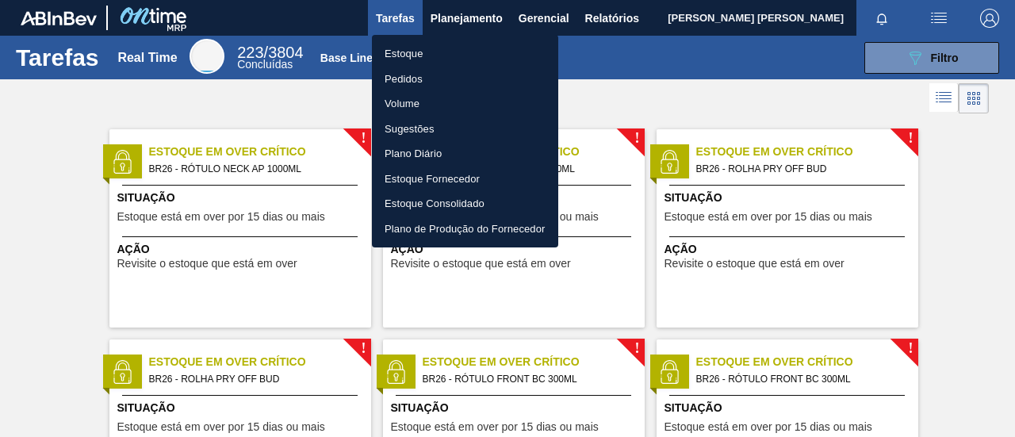 The height and width of the screenshot is (437, 1015). Describe the element at coordinates (465, 129) in the screenshot. I see `a: Sugestões` at that location.